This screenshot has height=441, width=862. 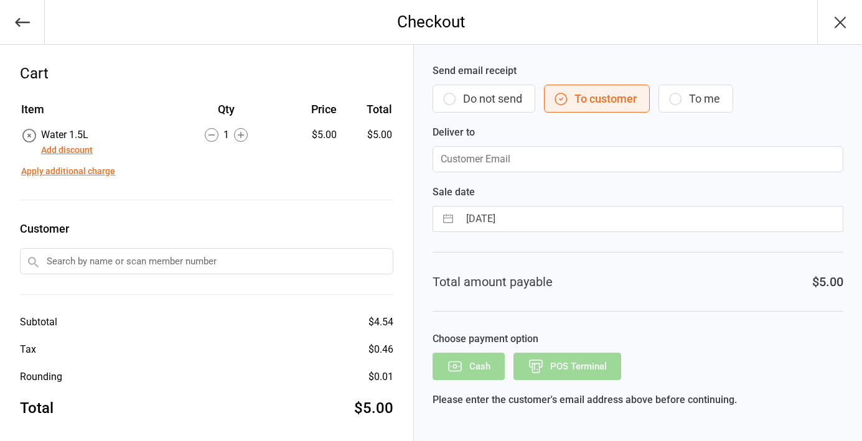 I want to click on label: Sale date, so click(x=638, y=192).